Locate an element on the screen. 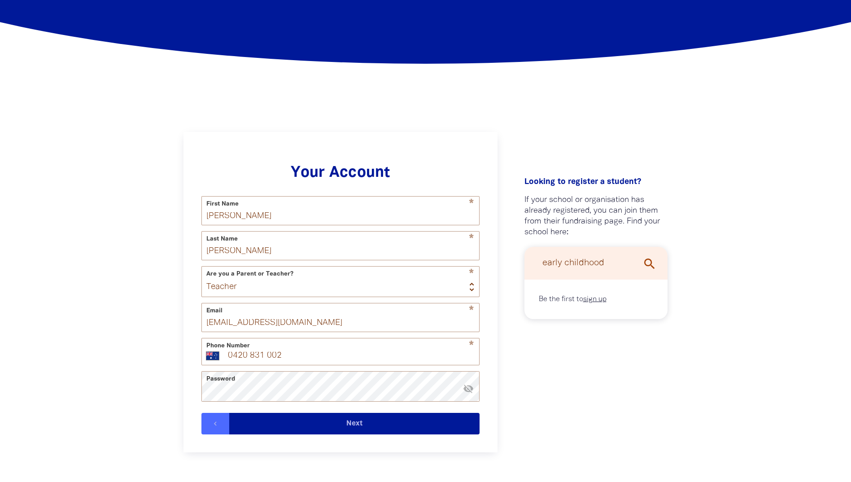  i: chevron_left is located at coordinates (215, 424).